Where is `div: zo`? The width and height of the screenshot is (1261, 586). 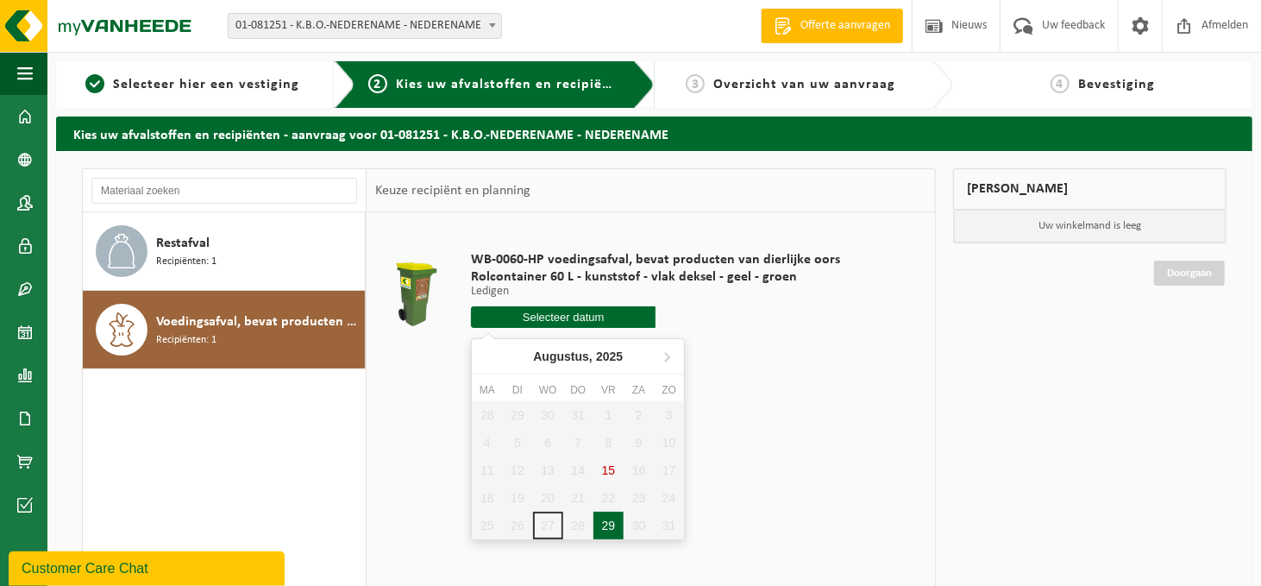
div: zo is located at coordinates (668, 390).